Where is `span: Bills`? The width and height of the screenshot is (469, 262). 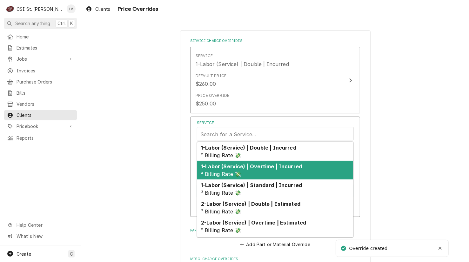 span: Bills is located at coordinates (45, 93).